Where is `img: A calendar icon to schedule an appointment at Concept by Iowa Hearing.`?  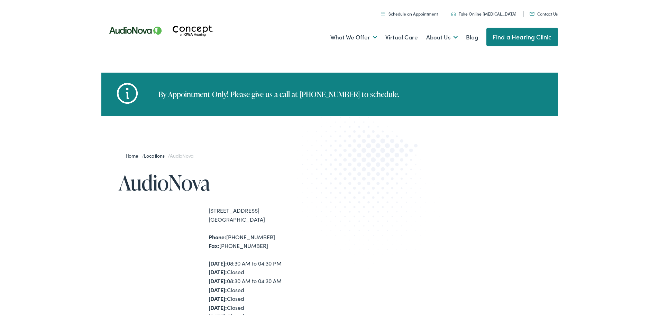 img: A calendar icon to schedule an appointment at Concept by Iowa Hearing. is located at coordinates (383, 13).